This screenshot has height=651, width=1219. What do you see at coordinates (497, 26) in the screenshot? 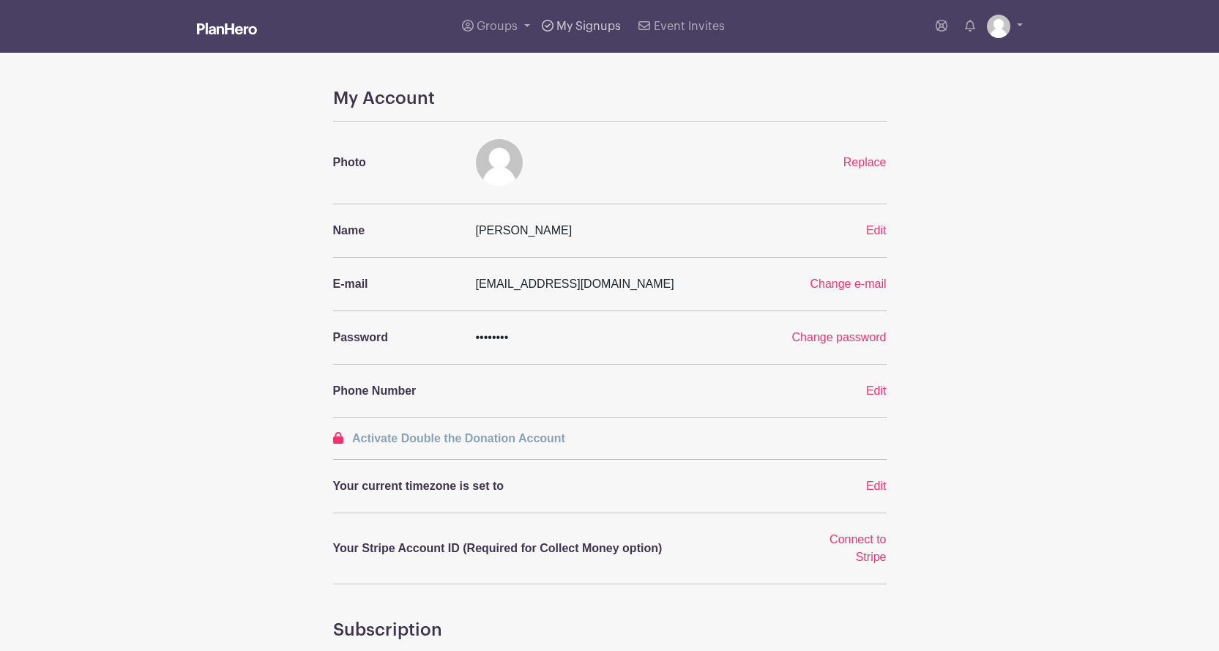
I see `span: Groups` at bounding box center [497, 26].